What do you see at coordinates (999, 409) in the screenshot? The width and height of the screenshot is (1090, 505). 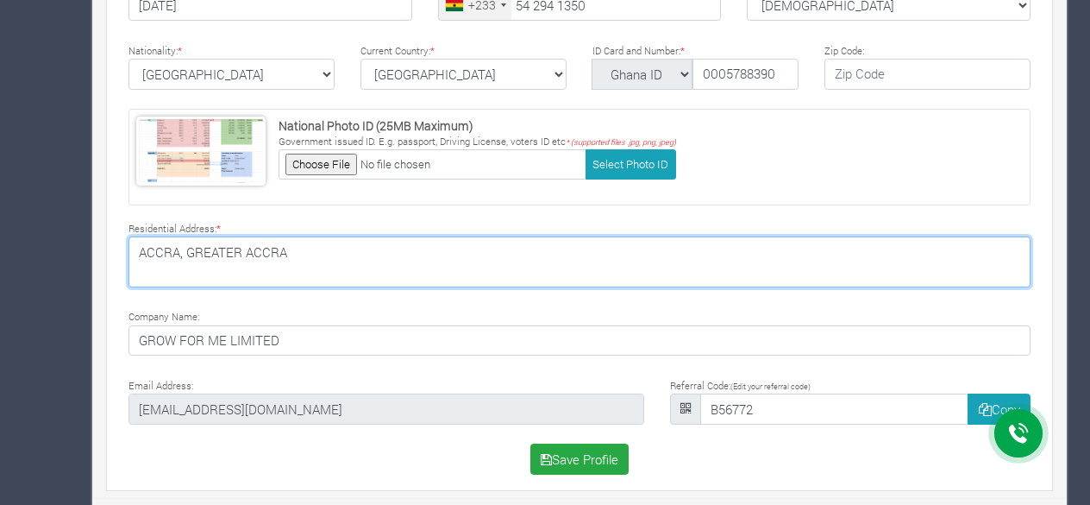 I see `button: Copy` at bounding box center [999, 409].